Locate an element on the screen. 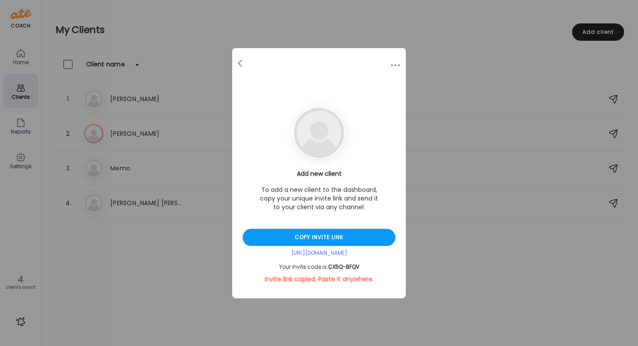 This screenshot has height=346, width=638. img: bg-avatar-default.svg is located at coordinates (319, 133).